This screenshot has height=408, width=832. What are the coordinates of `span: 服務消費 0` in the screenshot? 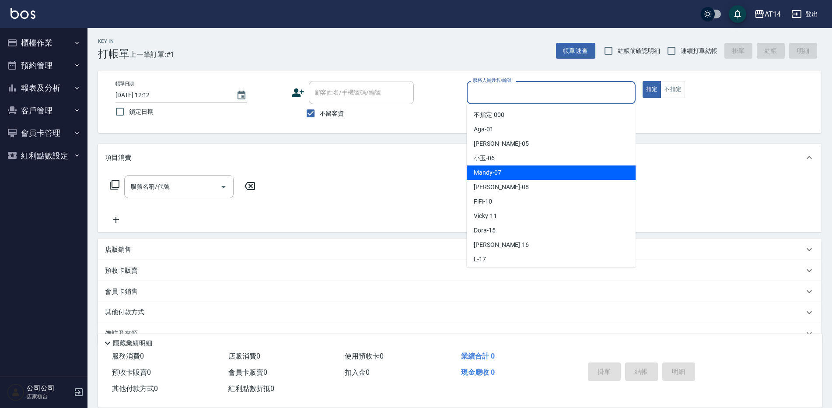 It's located at (128, 356).